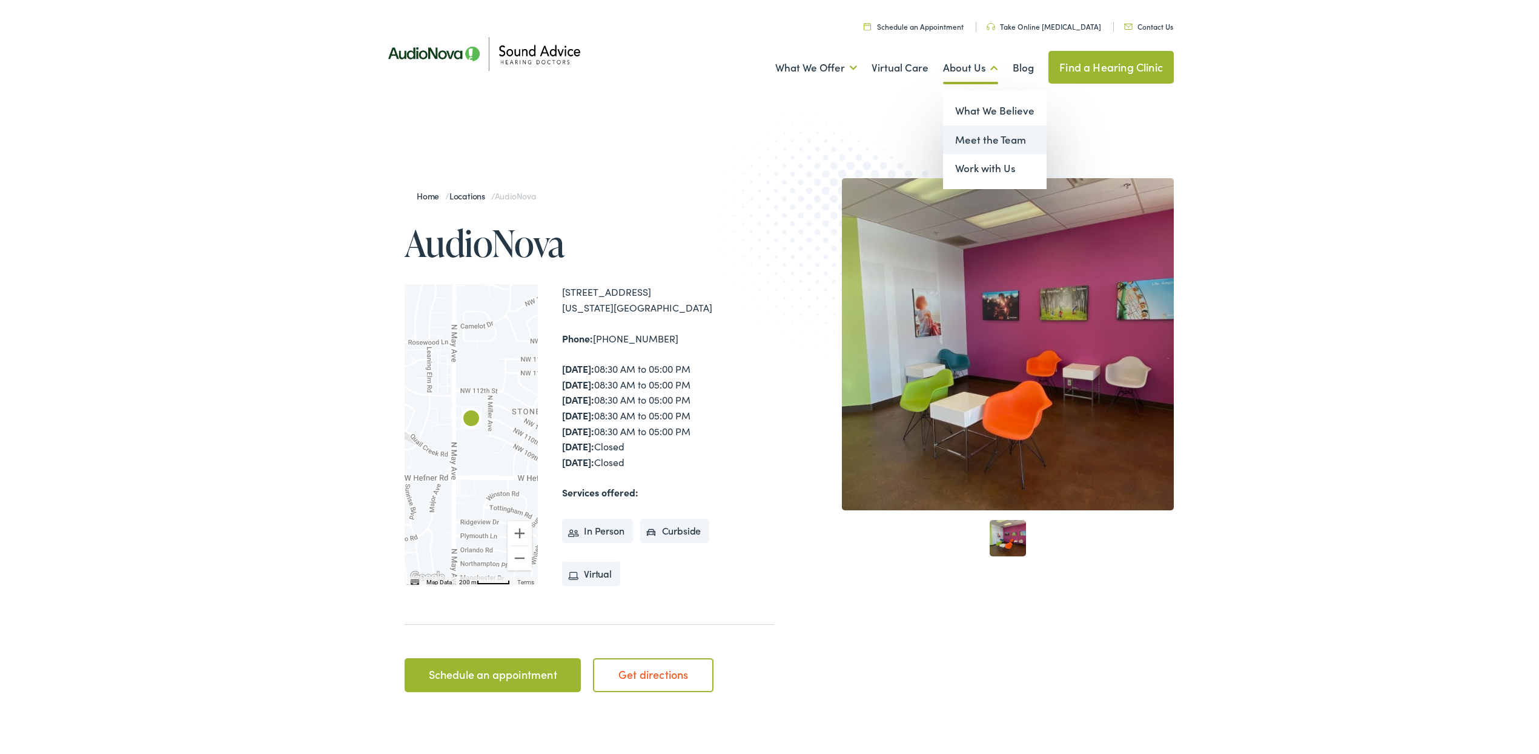  I want to click on a: What We Offer, so click(816, 65).